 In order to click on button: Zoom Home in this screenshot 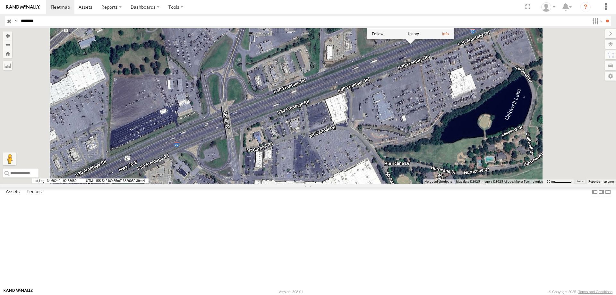, I will do `click(8, 53)`.